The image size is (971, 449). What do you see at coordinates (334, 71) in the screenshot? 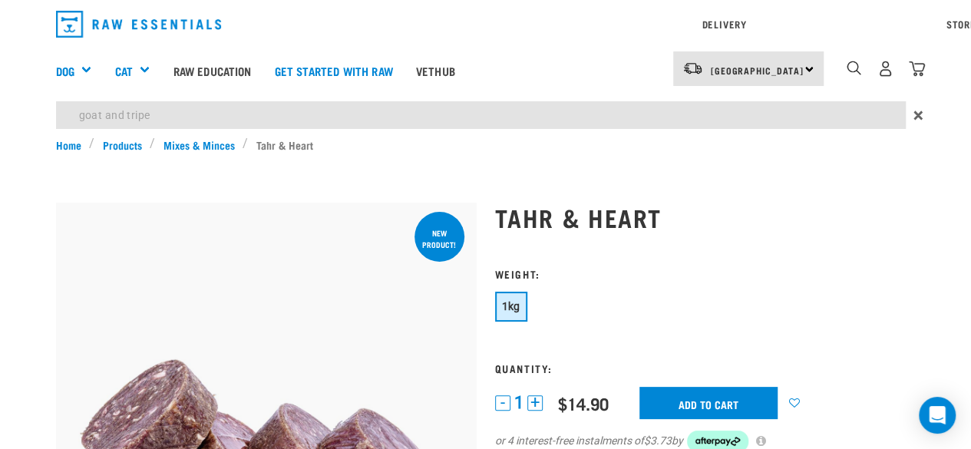
I see `a: Get started with Raw` at bounding box center [334, 71].